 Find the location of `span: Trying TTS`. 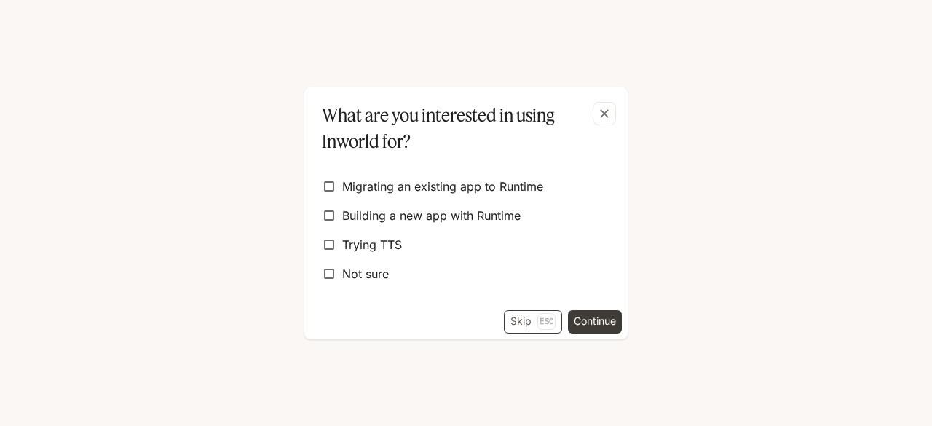

span: Trying TTS is located at coordinates (372, 245).